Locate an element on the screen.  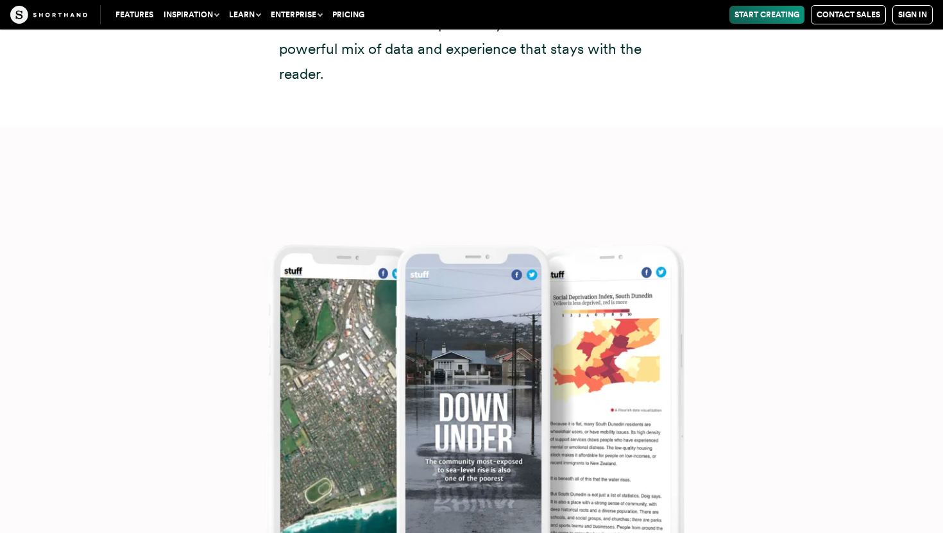
a: Sign in is located at coordinates (912, 15).